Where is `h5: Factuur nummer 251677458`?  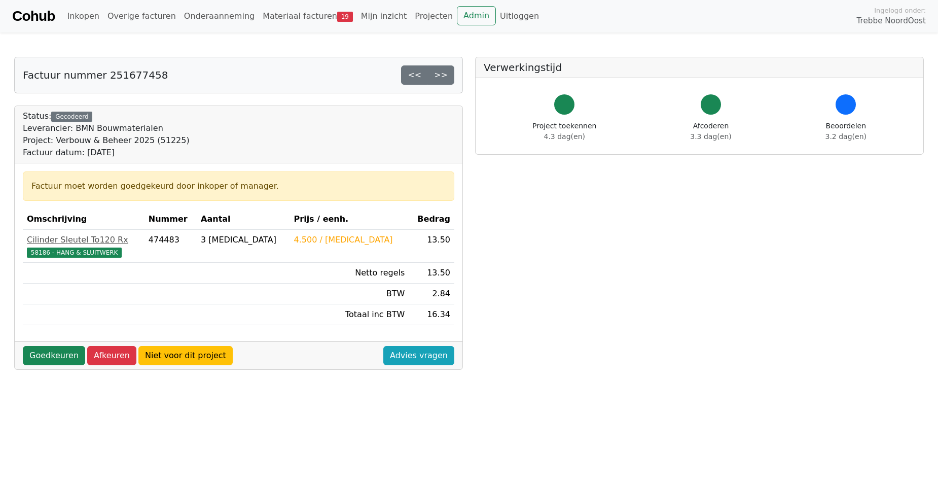 h5: Factuur nummer 251677458 is located at coordinates (95, 75).